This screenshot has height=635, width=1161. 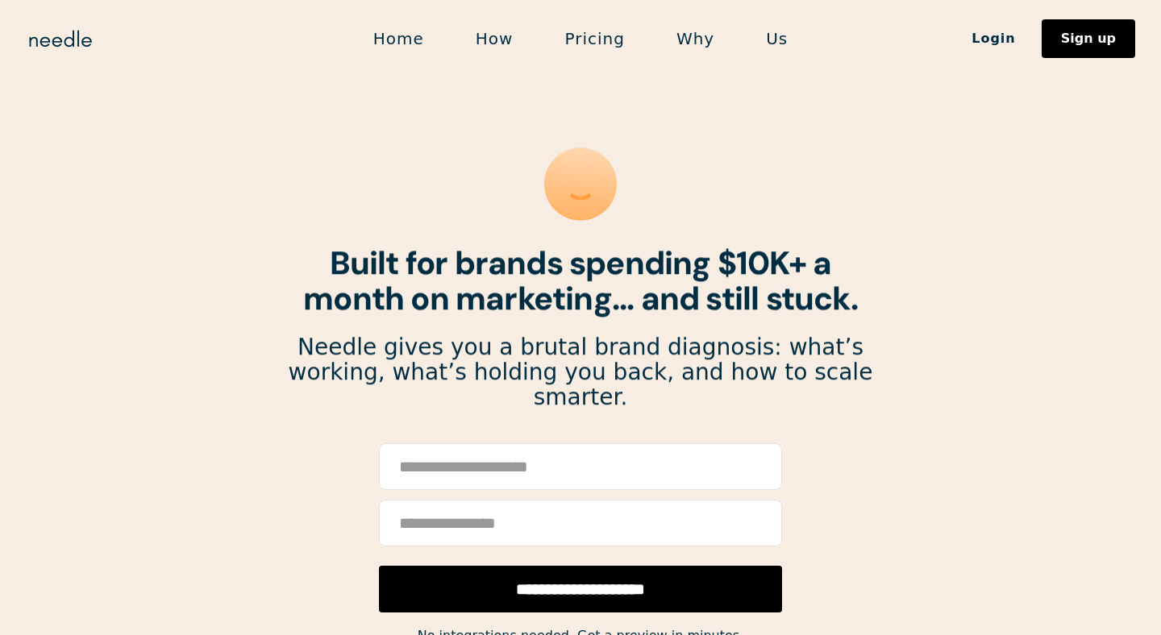 What do you see at coordinates (594, 39) in the screenshot?
I see `a: Pricing` at bounding box center [594, 39].